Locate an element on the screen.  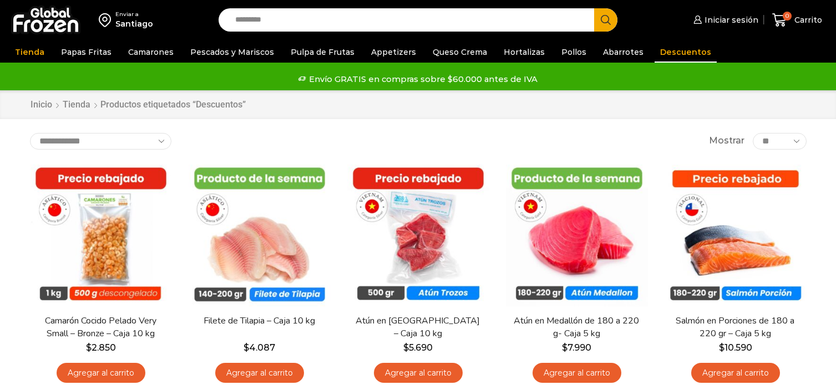
a: Filete de Tilapia – Caja 10 kg is located at coordinates (259, 321).